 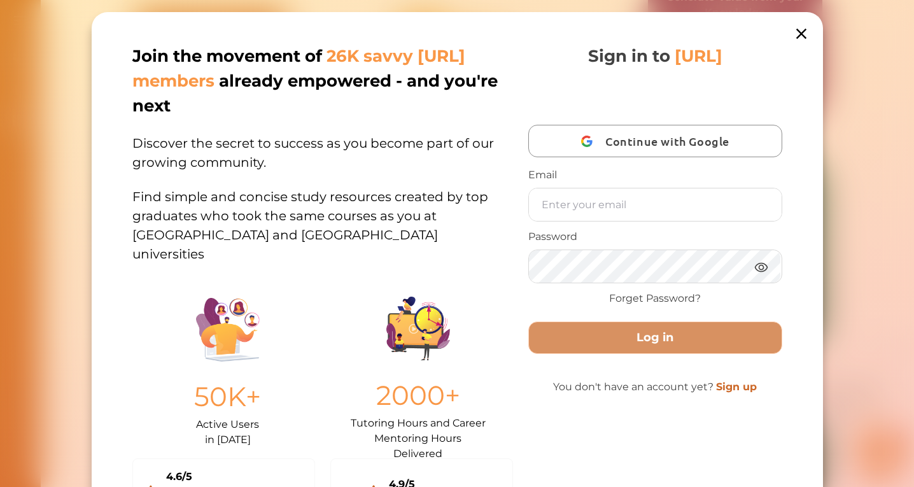 I want to click on p: Tutoring Hours and Career Mentoring Hours Delivered, so click(x=417, y=431).